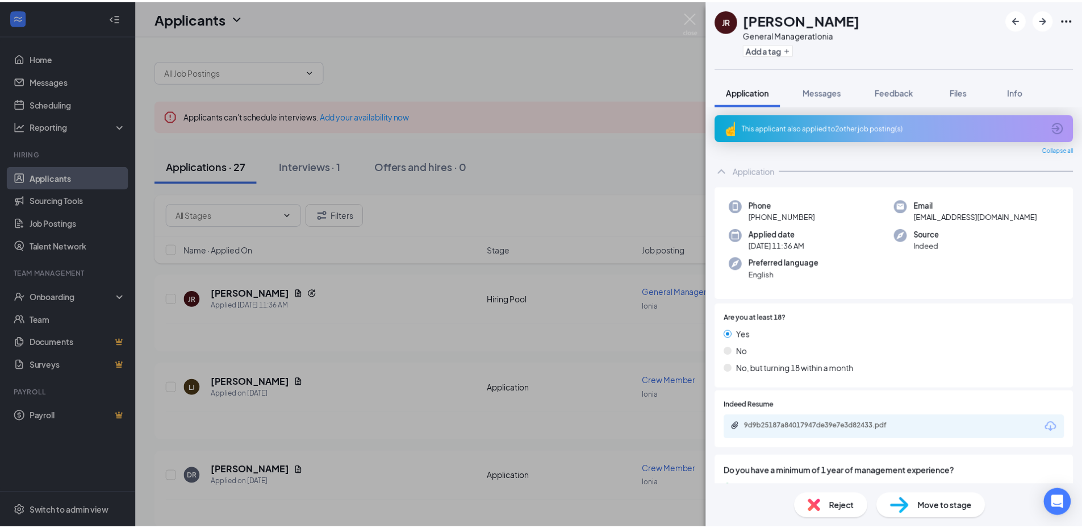 This screenshot has width=1082, height=528. Describe the element at coordinates (801, 368) in the screenshot. I see `span: No, but turning 18 within a month` at that location.